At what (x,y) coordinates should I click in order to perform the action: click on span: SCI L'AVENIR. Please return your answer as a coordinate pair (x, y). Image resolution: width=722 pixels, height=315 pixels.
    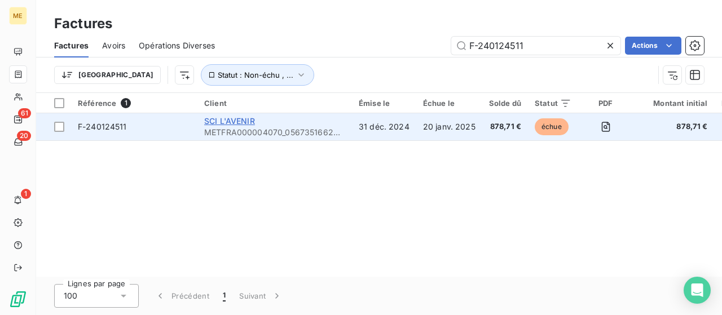
    Looking at the image, I should click on (229, 121).